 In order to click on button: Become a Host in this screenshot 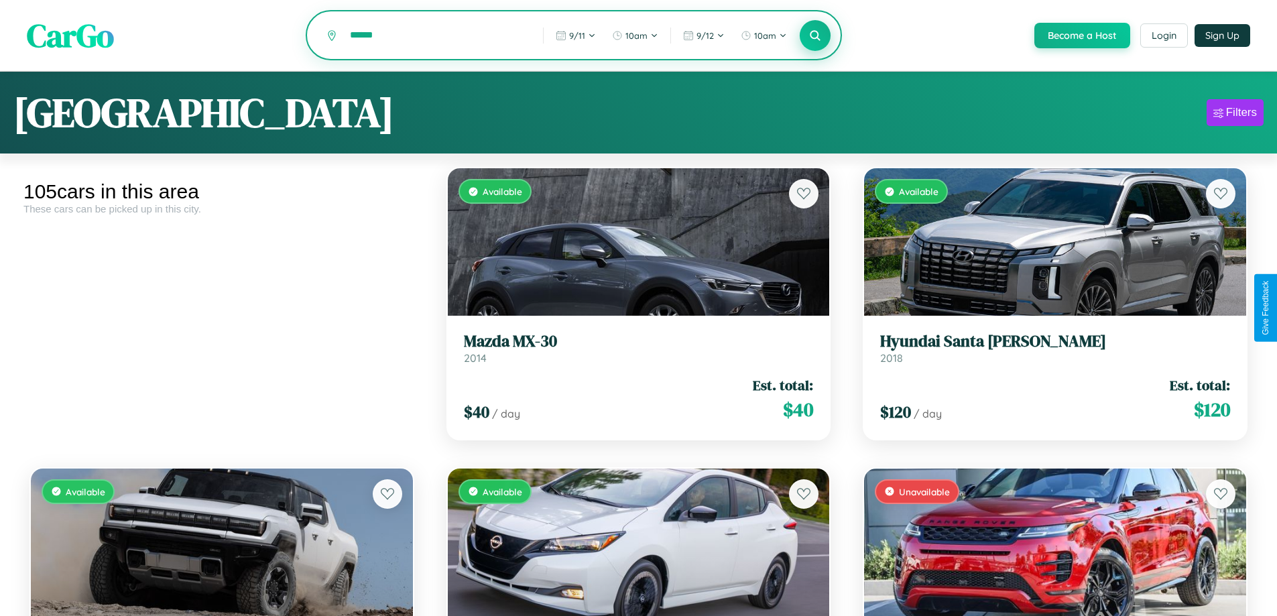, I will do `click(1082, 36)`.